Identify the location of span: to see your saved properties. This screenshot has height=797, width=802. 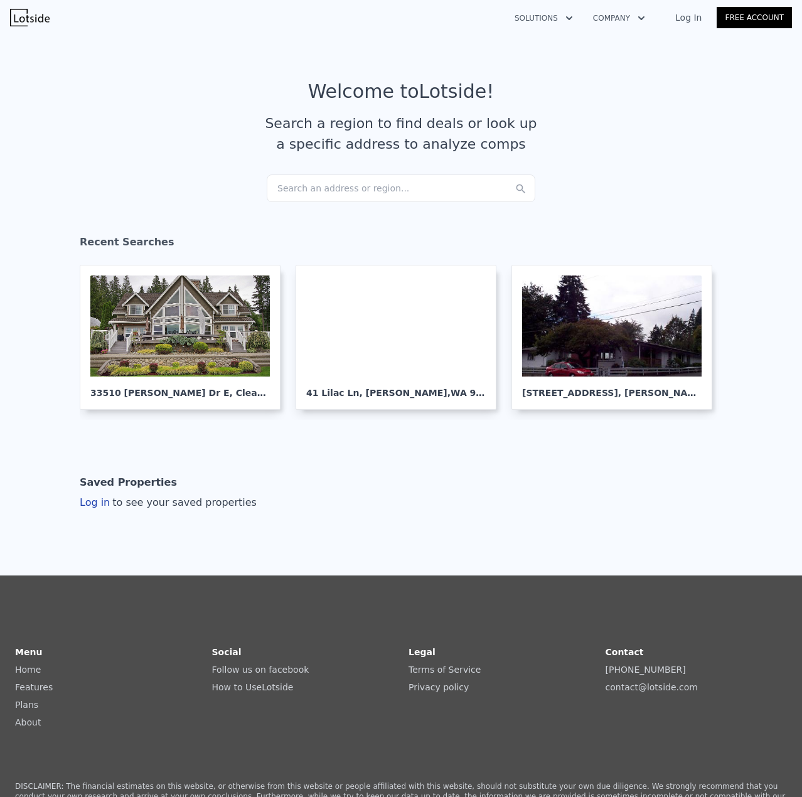
(183, 502).